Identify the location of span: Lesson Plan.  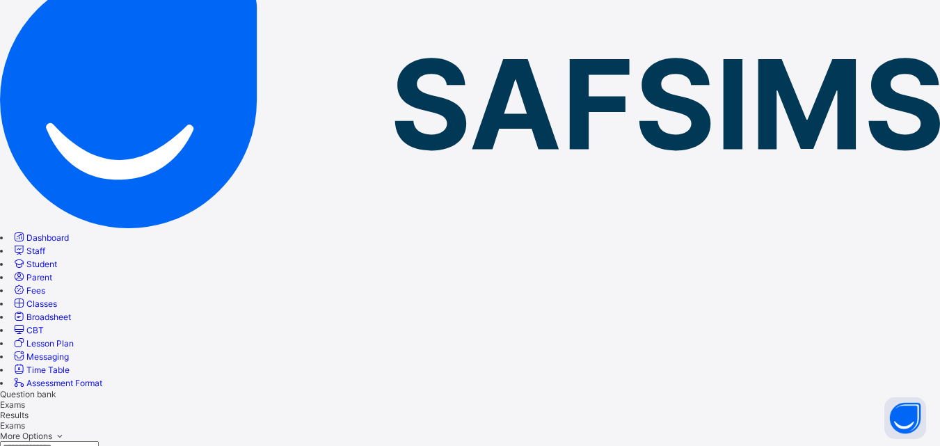
(50, 343).